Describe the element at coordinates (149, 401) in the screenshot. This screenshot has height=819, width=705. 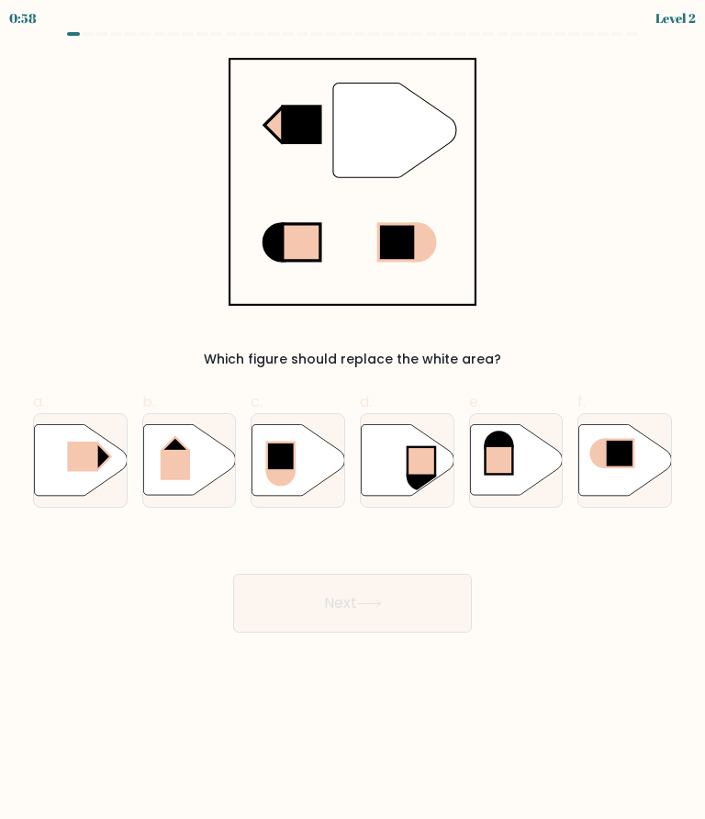
I see `span: b.` at that location.